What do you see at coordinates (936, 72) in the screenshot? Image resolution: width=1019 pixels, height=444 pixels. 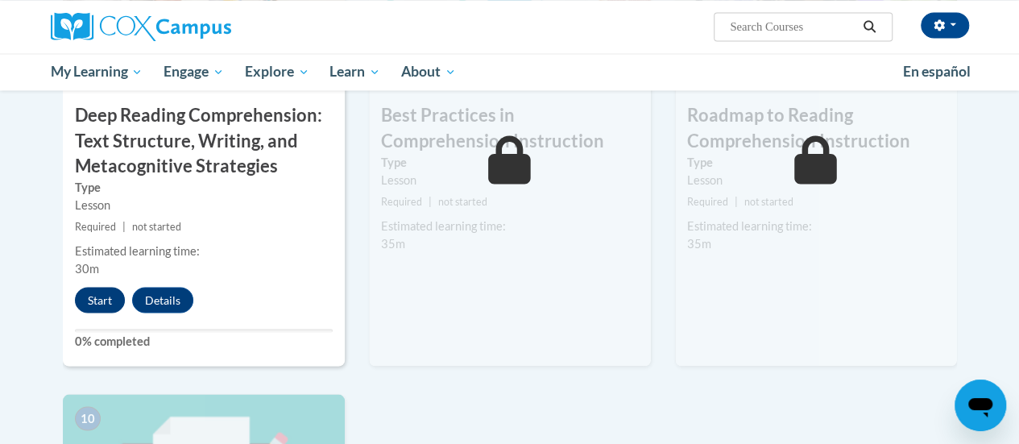 I see `a: En español` at bounding box center [936, 72].